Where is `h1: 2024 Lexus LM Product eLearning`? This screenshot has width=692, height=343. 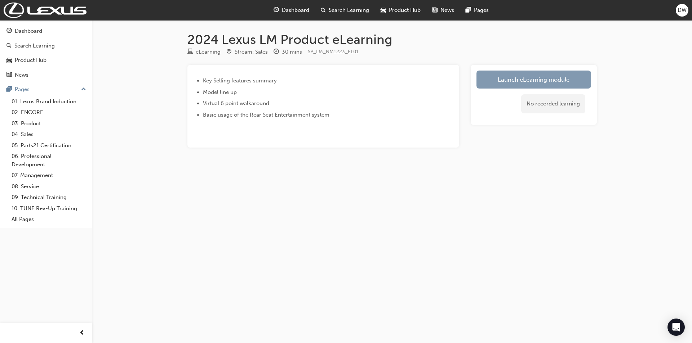
h1: 2024 Lexus LM Product eLearning is located at coordinates (392, 40).